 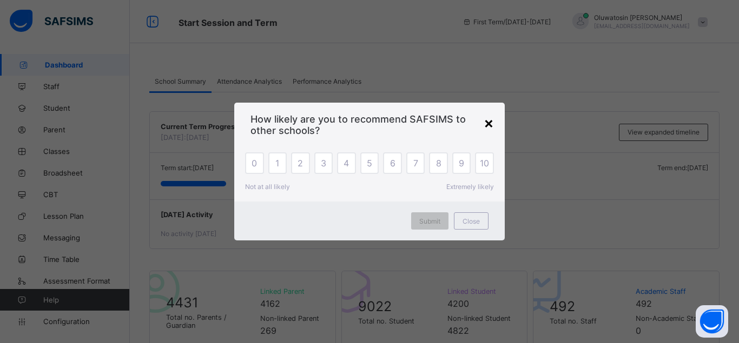 What do you see at coordinates (461, 163) in the screenshot?
I see `span: 9` at bounding box center [461, 163].